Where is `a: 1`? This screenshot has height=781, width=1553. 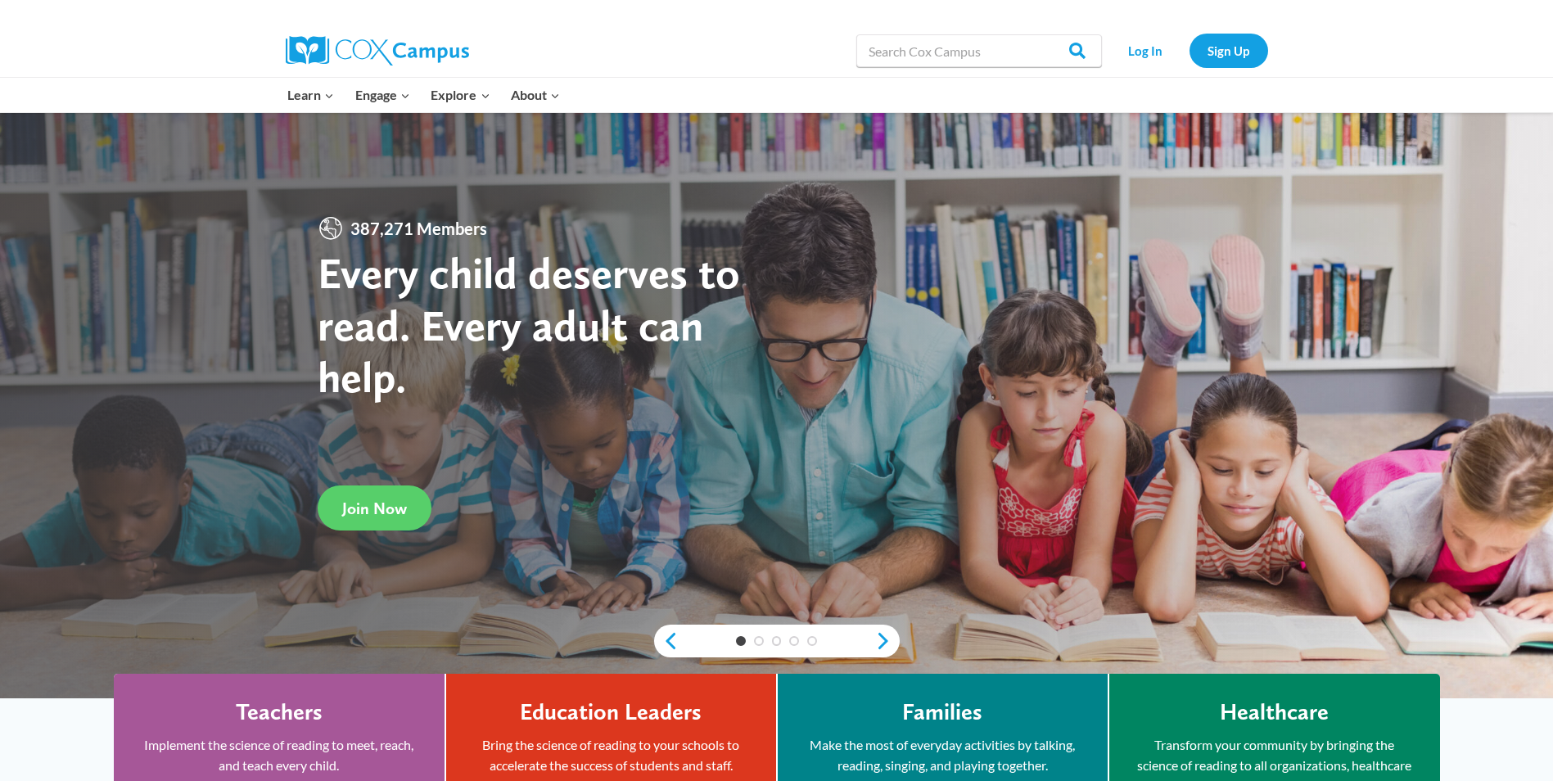
a: 1 is located at coordinates (741, 641).